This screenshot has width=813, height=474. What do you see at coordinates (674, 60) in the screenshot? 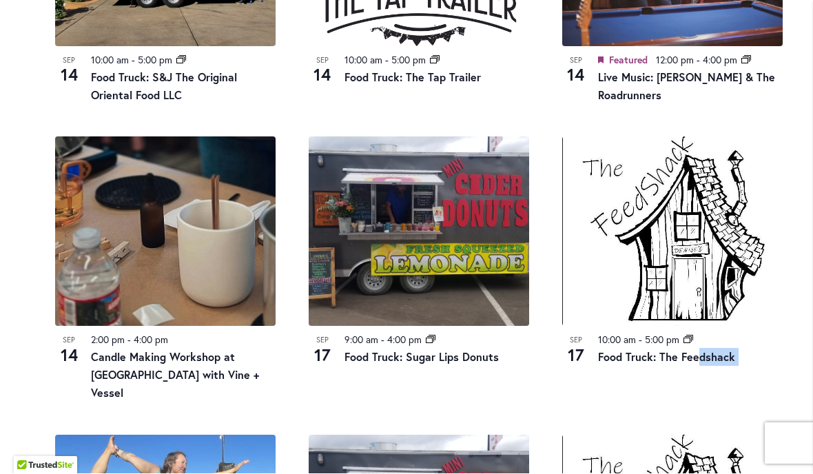
I see `time: 12:00 pm` at bounding box center [674, 60].